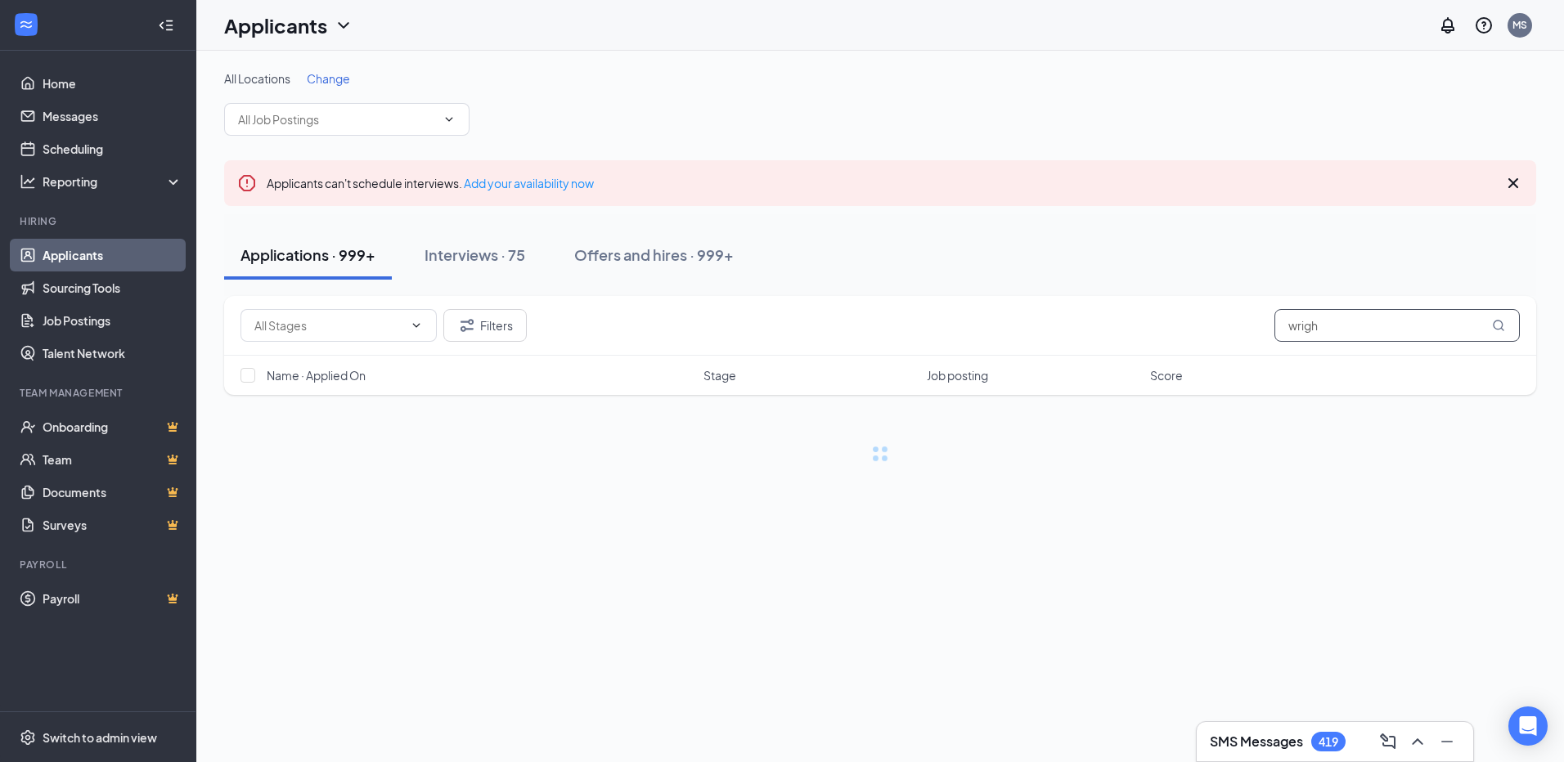 Image resolution: width=1564 pixels, height=762 pixels. What do you see at coordinates (485, 326) in the screenshot?
I see `button: Filter Filters` at bounding box center [485, 326].